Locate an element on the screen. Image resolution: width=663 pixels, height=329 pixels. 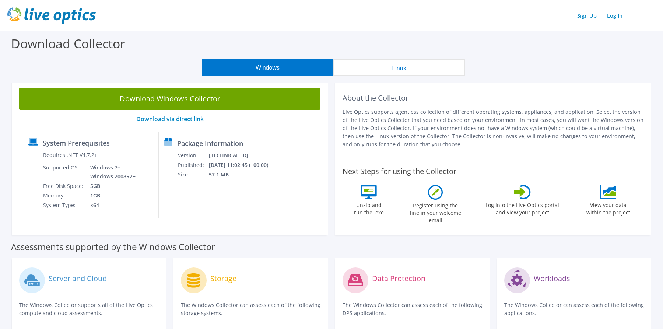
p: The Windows Collector supports all of the Live Optics compute and cloud assessments. is located at coordinates (89, 309).